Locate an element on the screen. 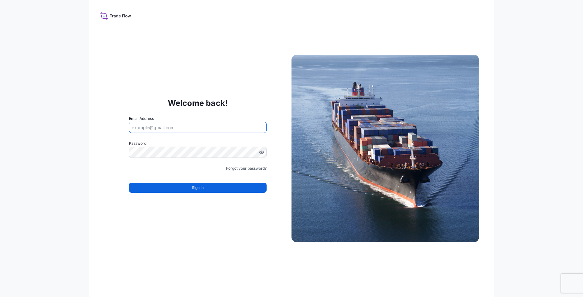  button: Show password is located at coordinates (262, 152).